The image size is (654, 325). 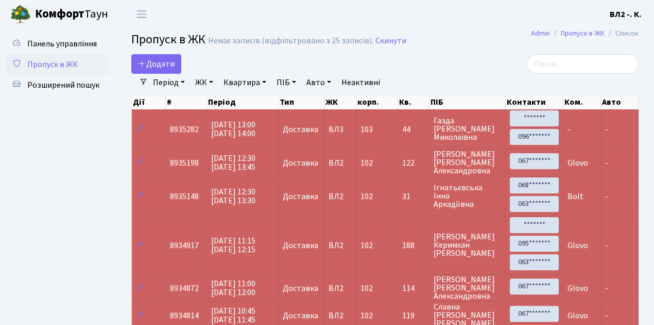 I want to click on a: Авто, so click(x=319, y=82).